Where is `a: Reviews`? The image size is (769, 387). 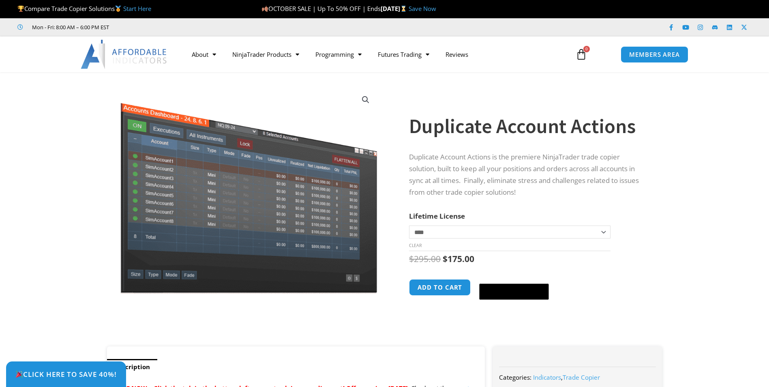 a: Reviews is located at coordinates (457, 54).